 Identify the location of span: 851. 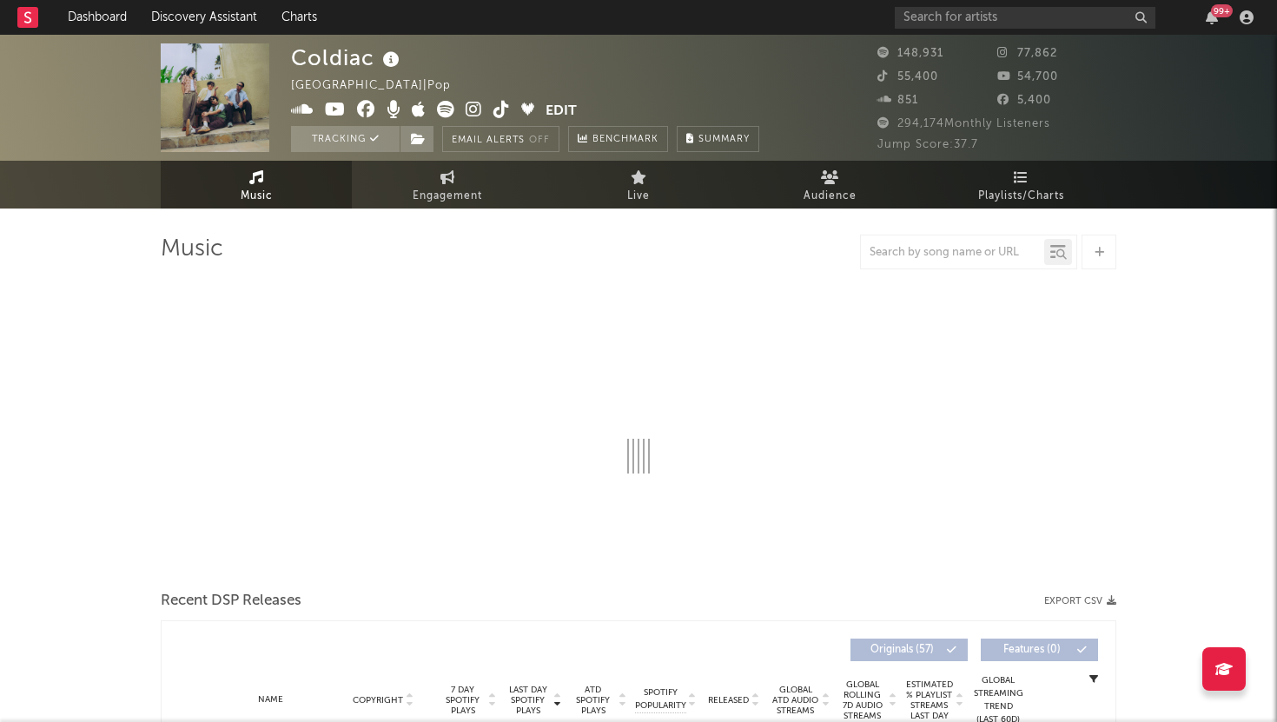
(898, 100).